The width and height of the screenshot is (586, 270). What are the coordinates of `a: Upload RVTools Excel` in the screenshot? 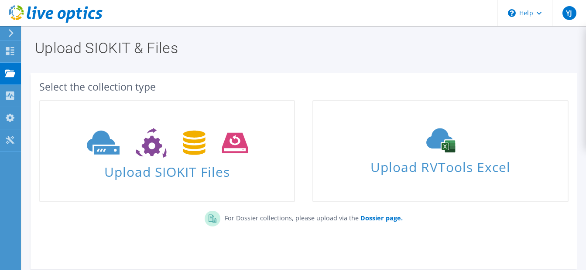 It's located at (440, 151).